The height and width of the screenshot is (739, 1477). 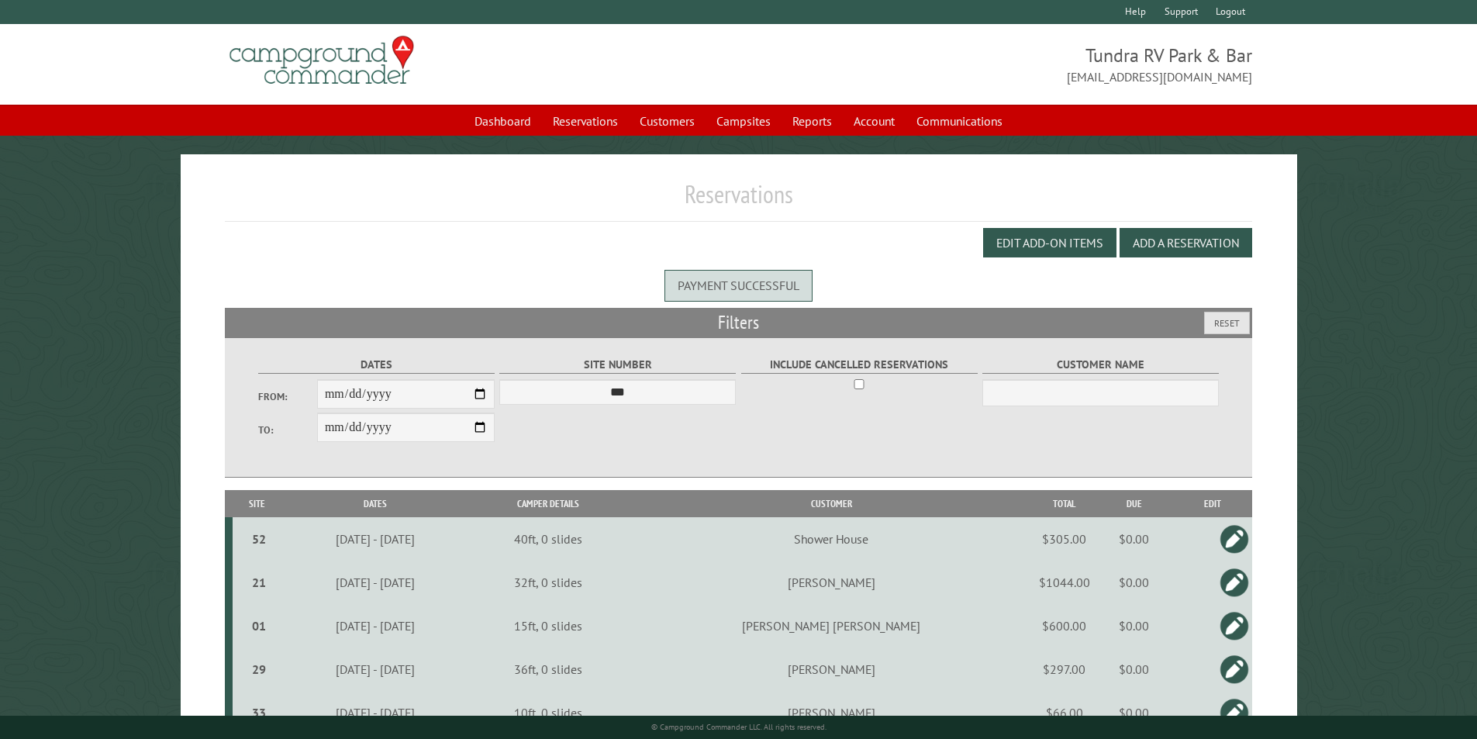 What do you see at coordinates (259, 582) in the screenshot?
I see `div: 21` at bounding box center [259, 582].